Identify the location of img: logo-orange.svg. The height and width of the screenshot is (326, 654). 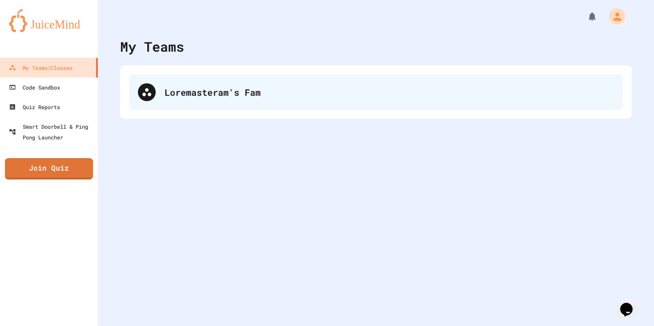
(49, 20).